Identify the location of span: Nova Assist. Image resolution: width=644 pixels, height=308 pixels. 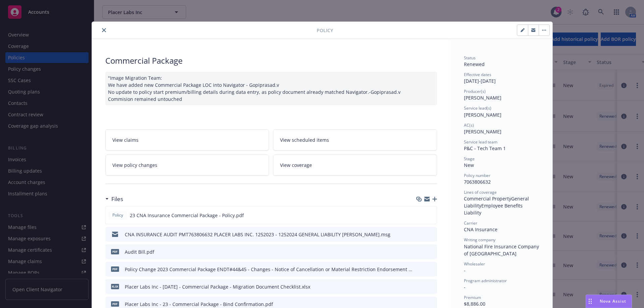
(613, 301).